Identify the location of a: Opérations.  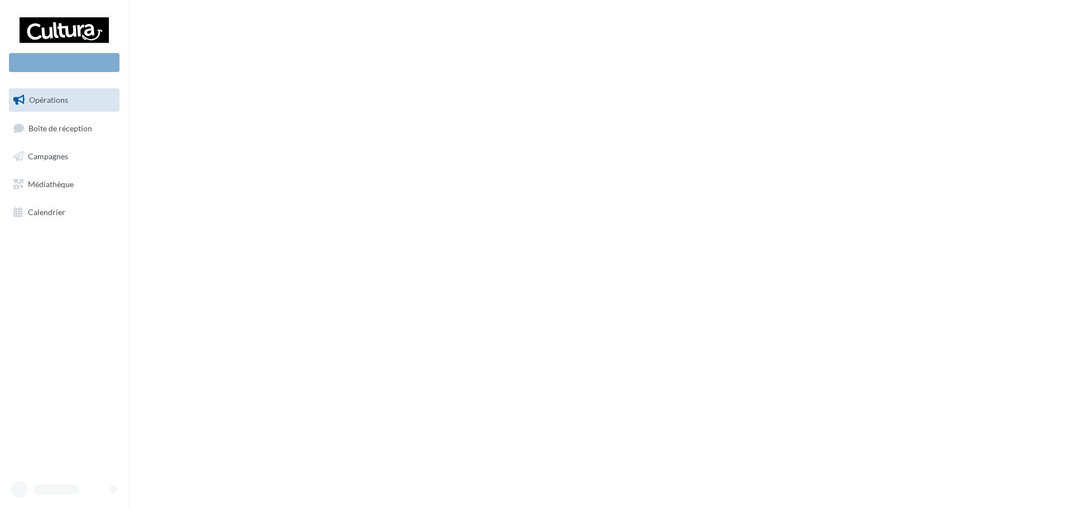
(64, 100).